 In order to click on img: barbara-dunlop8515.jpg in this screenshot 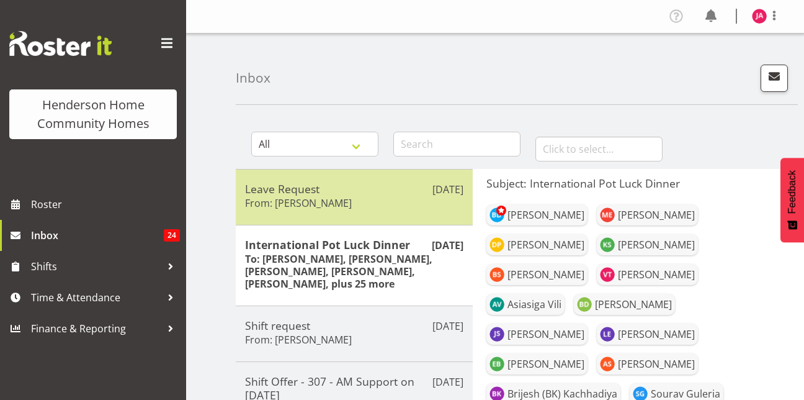, I will do `click(497, 215)`.